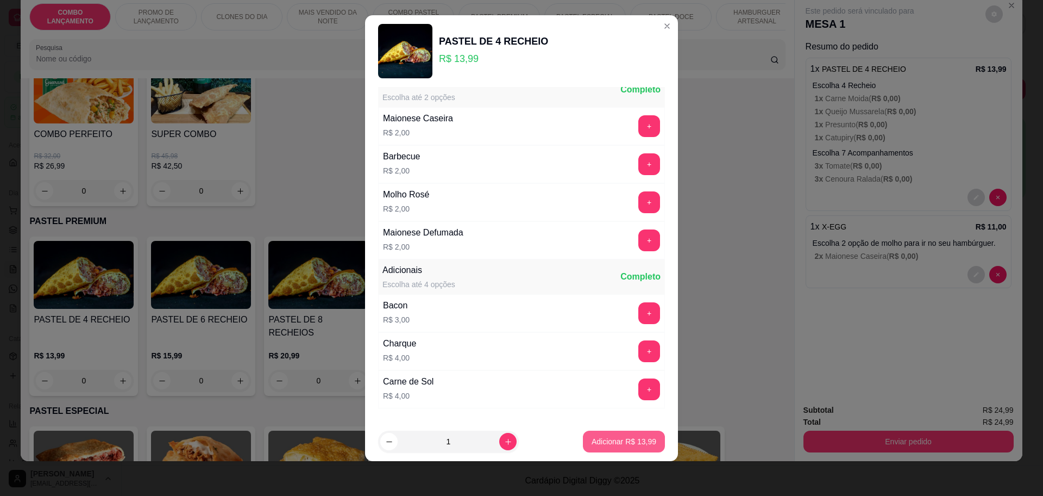 The height and width of the screenshot is (496, 1043). Describe the element at coordinates (396, 305) in the screenshot. I see `div: Bacon` at that location.